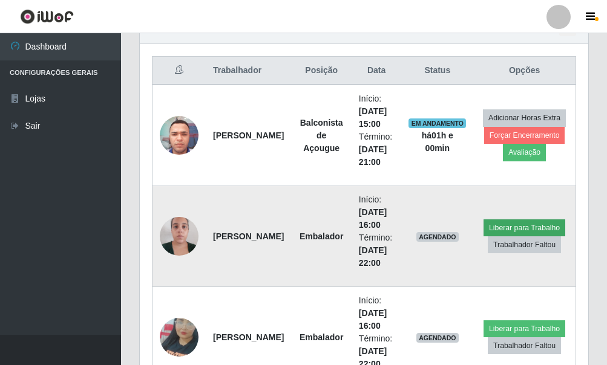  I want to click on th: Status, so click(437, 71).